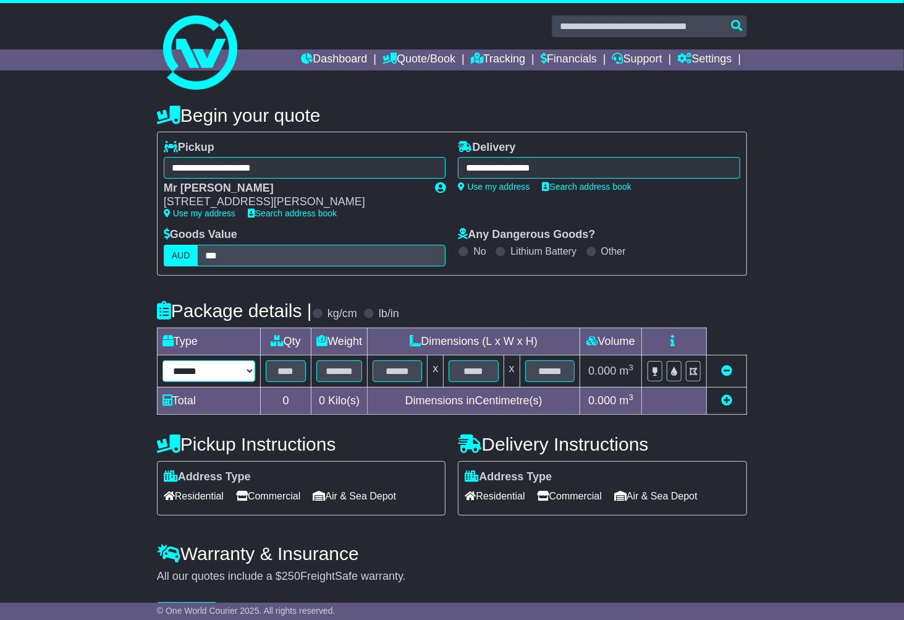  Describe the element at coordinates (334, 60) in the screenshot. I see `a: Dashboard` at that location.